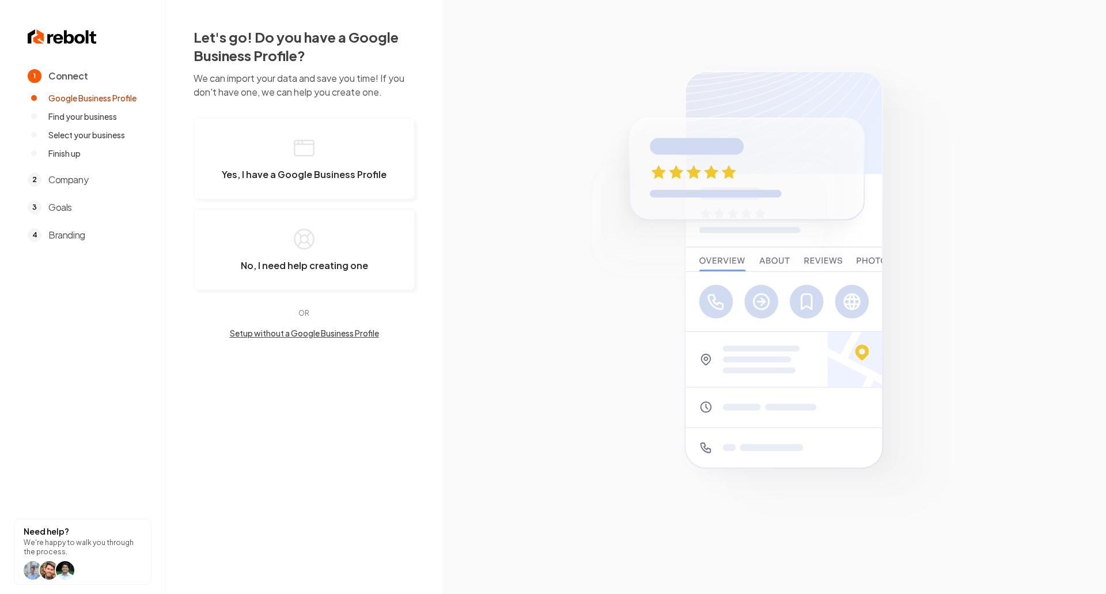  Describe the element at coordinates (35, 180) in the screenshot. I see `span: 2` at that location.